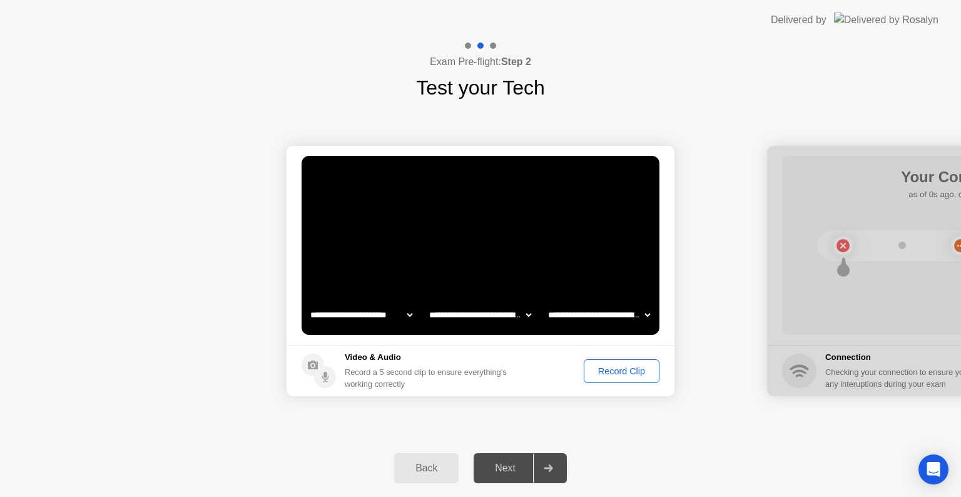 The height and width of the screenshot is (497, 961). What do you see at coordinates (886, 19) in the screenshot?
I see `img: Delivered by Rosalyn` at bounding box center [886, 19].